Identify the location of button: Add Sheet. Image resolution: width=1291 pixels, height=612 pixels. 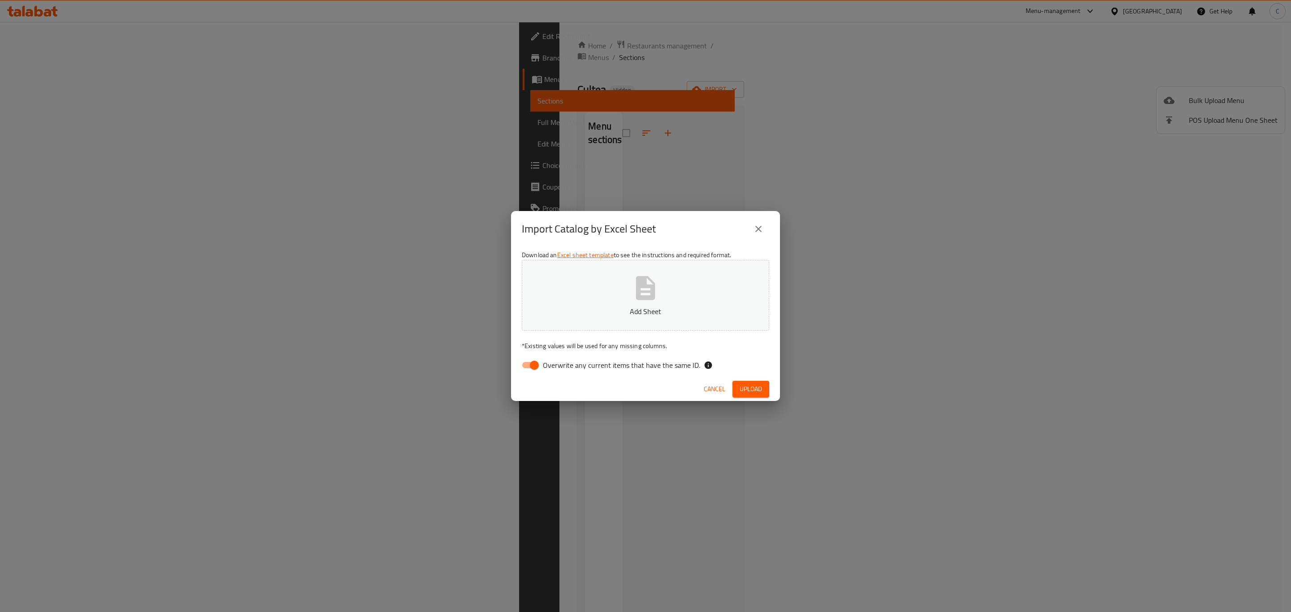
(646, 295).